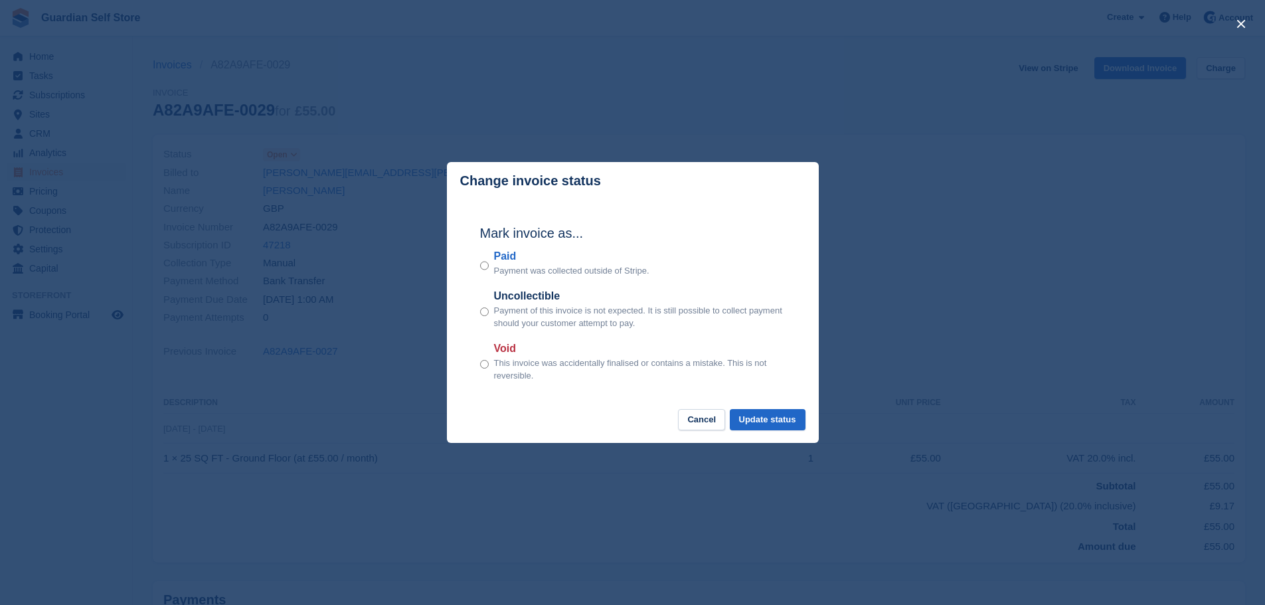 The height and width of the screenshot is (605, 1265). I want to click on button: close, so click(1241, 24).